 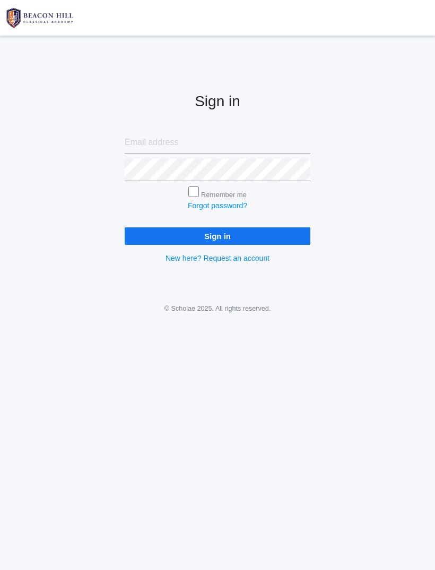 I want to click on a: Forgot password?, so click(x=218, y=205).